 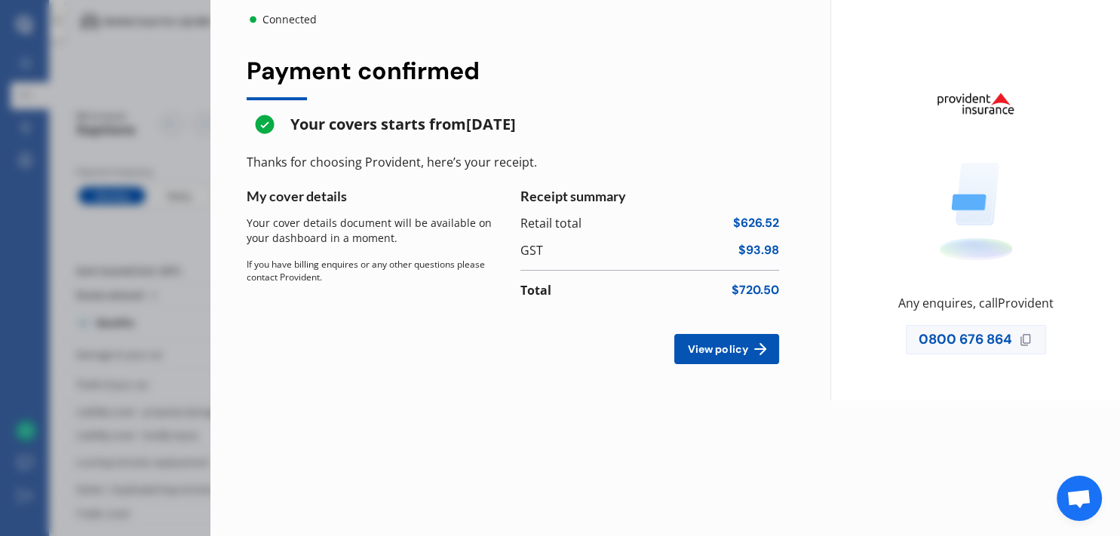 I want to click on span: $626.52, so click(x=756, y=223).